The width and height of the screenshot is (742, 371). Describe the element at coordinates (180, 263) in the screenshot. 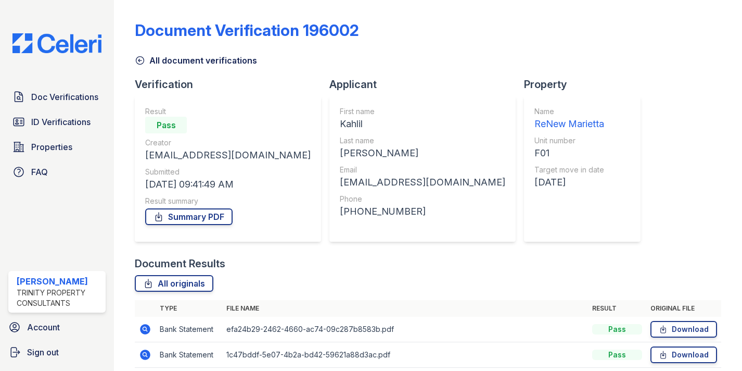

I see `div: Document Results` at that location.